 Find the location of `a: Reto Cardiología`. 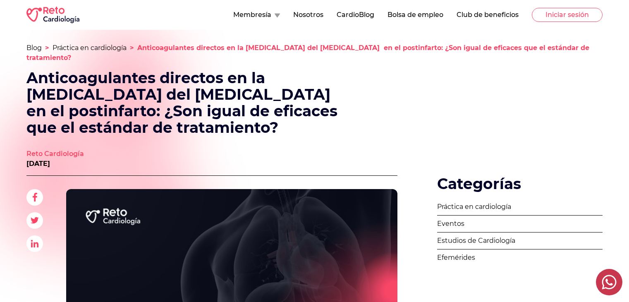

a: Reto Cardiología is located at coordinates (55, 154).